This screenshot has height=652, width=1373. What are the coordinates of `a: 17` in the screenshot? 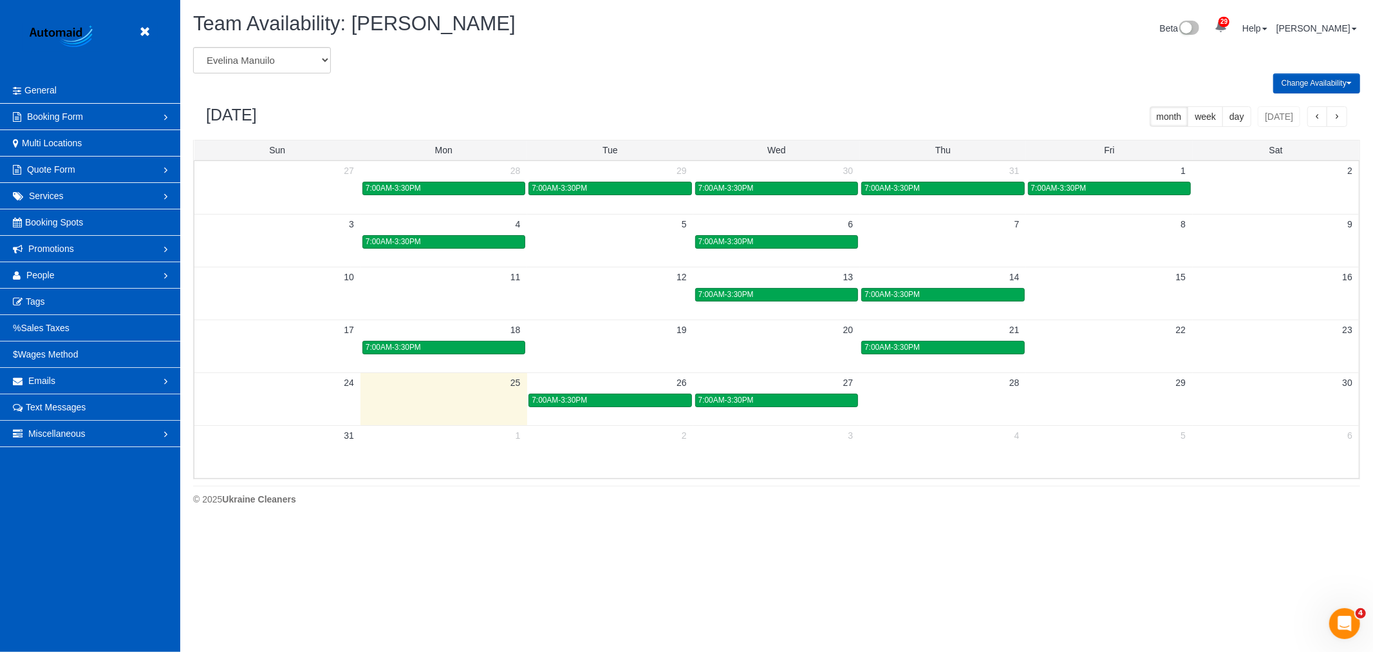 It's located at (349, 330).